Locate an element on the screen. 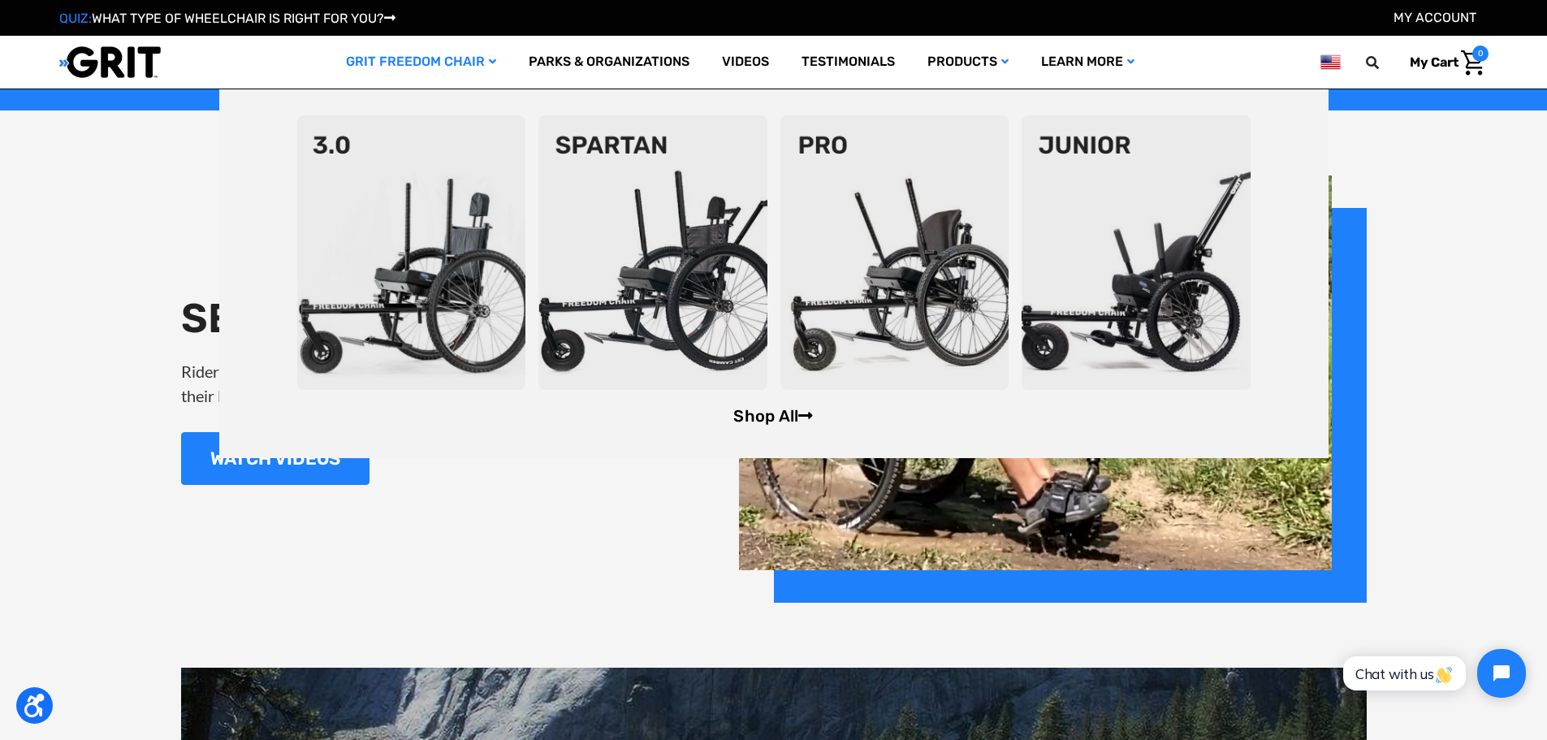 The width and height of the screenshot is (1547, 740). span: Phone Number is located at coordinates (316, 74).